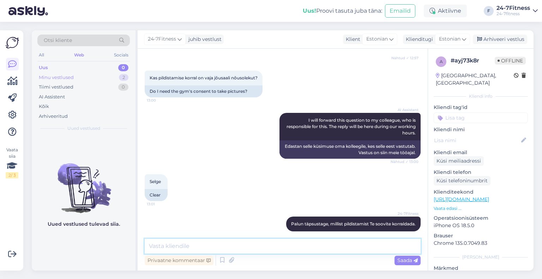 This screenshot has width=542, height=279. What do you see at coordinates (160, 204) in the screenshot?
I see `span: 13:01` at bounding box center [160, 204].